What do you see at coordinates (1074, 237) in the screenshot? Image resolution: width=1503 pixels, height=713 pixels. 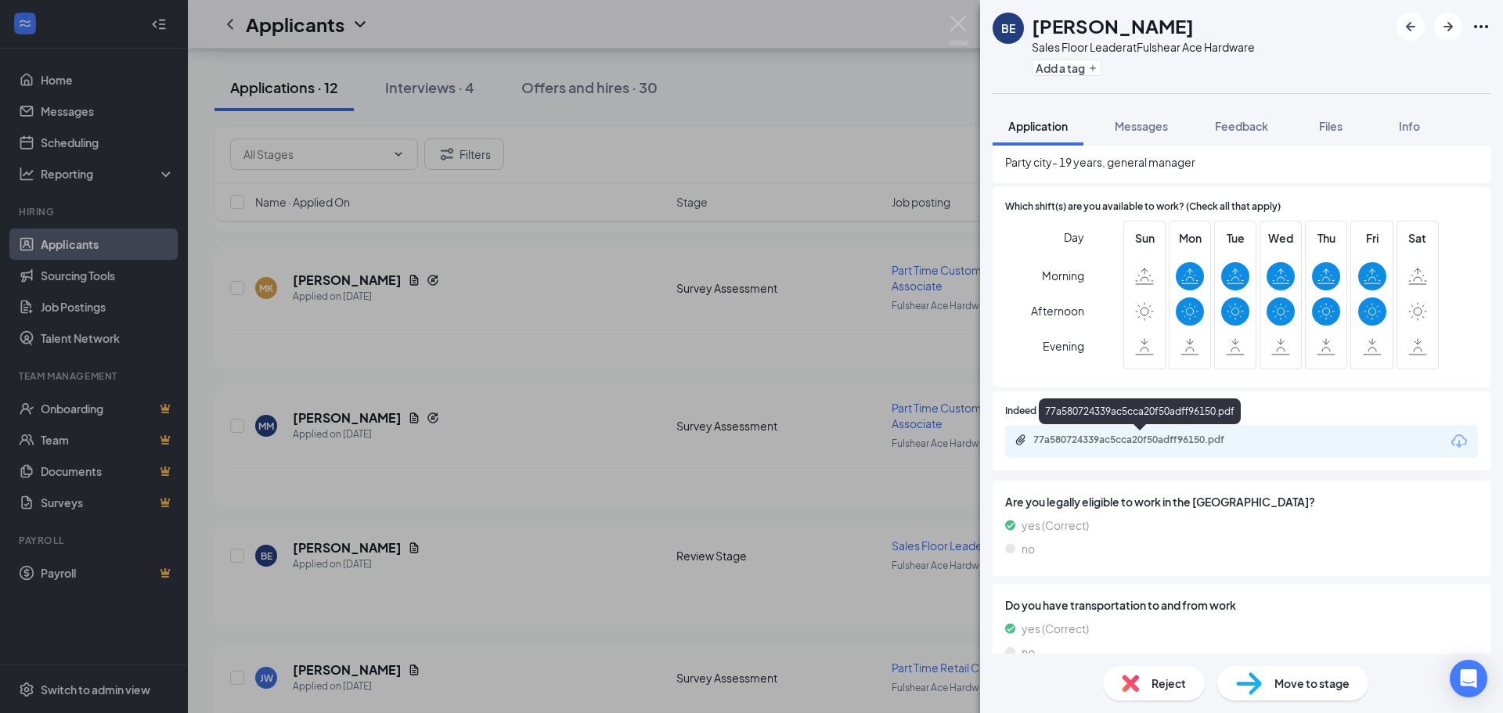 I see `span: Day` at bounding box center [1074, 237].